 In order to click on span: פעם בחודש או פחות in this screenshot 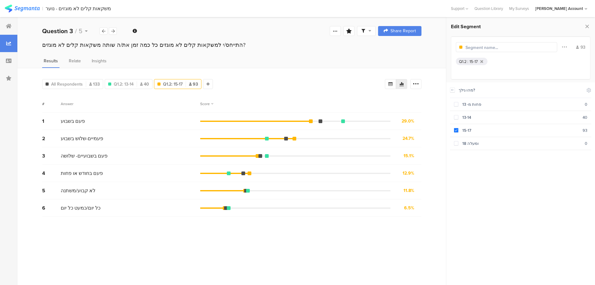, I will do `click(82, 173)`.